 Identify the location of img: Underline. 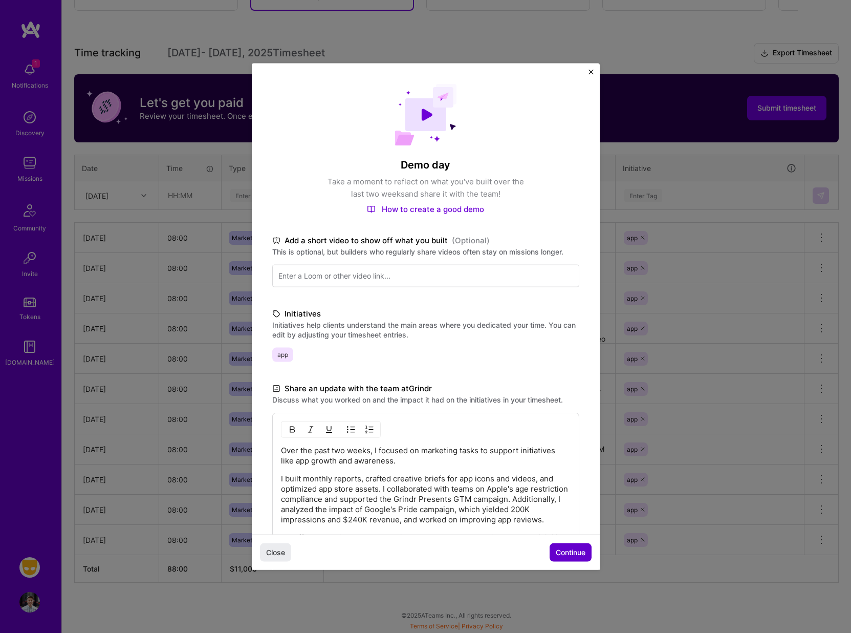
(329, 430).